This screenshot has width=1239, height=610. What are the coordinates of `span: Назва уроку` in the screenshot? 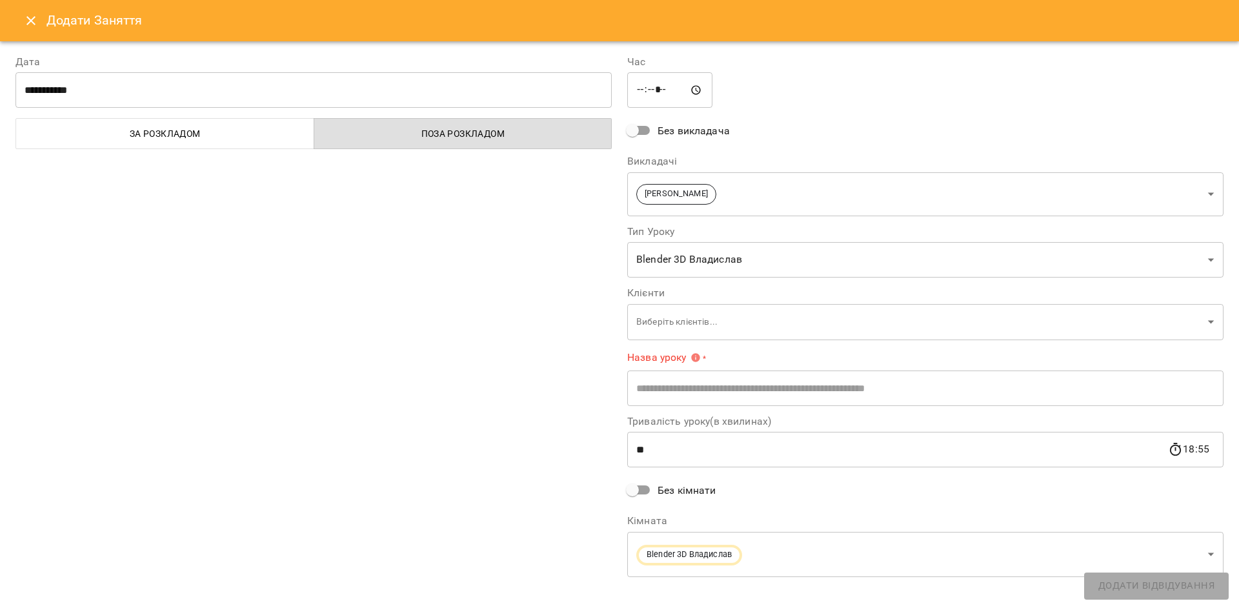 It's located at (664, 358).